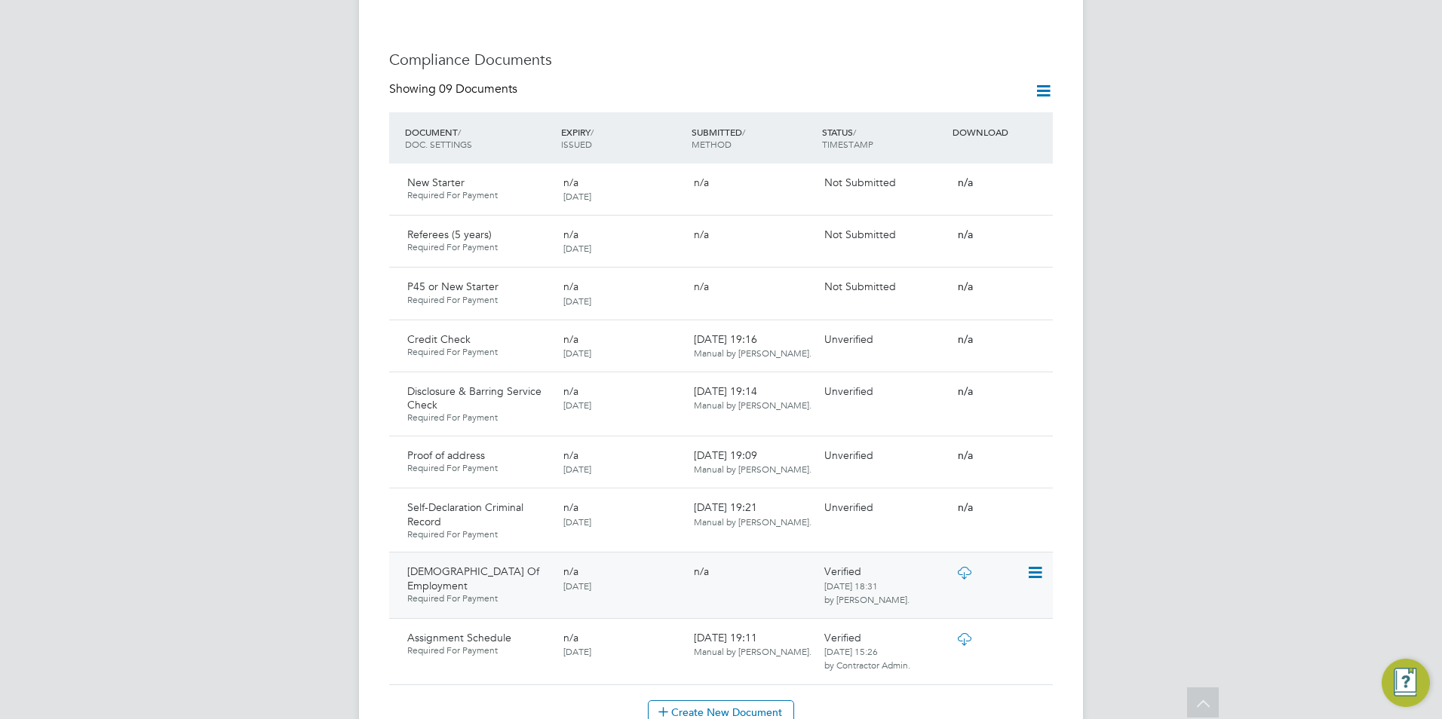 Image resolution: width=1442 pixels, height=719 pixels. What do you see at coordinates (479, 138) in the screenshot?
I see `div: DOCUMENT` at bounding box center [479, 138].